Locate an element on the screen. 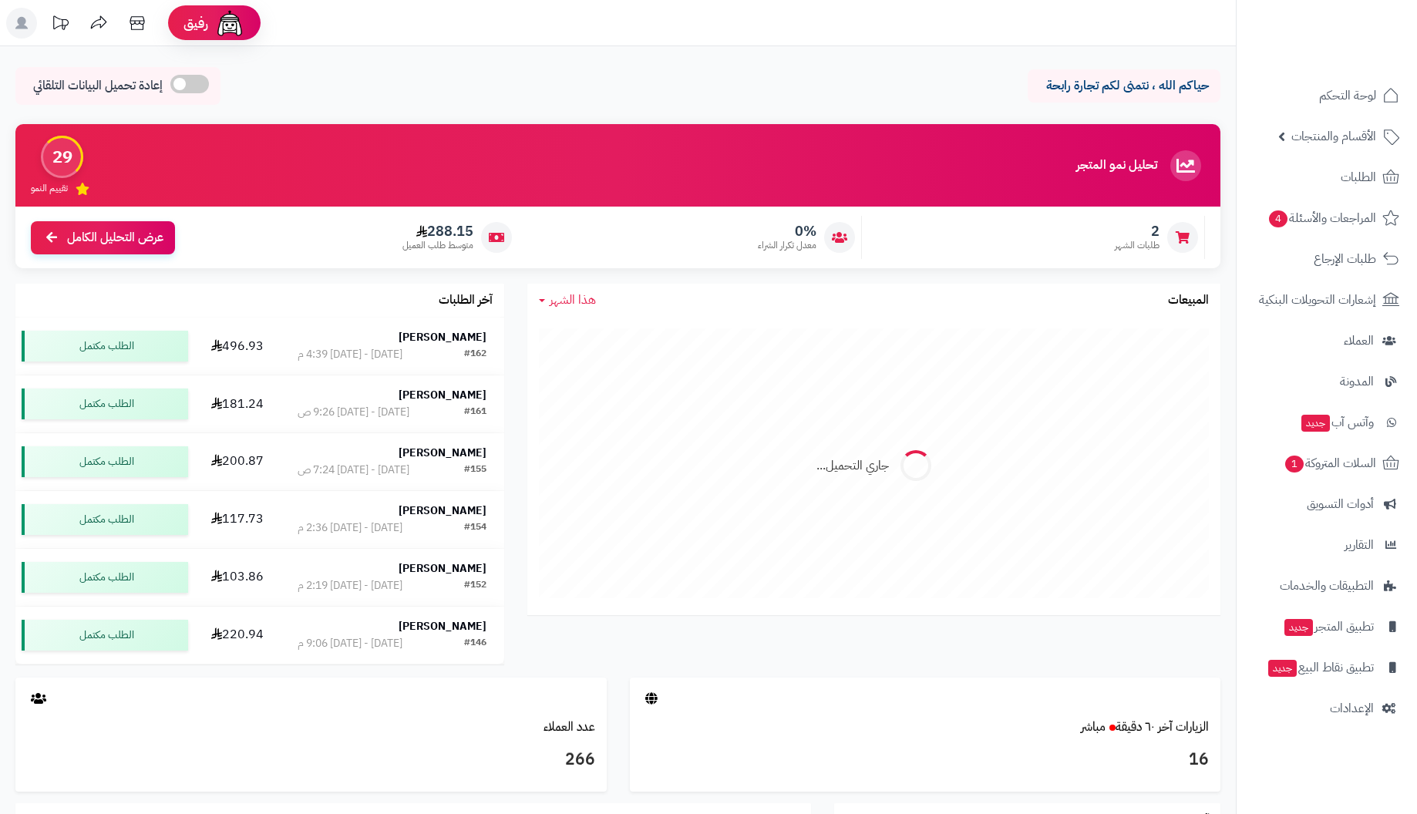 This screenshot has height=814, width=1417. h3: المبيعات is located at coordinates (1188, 301).